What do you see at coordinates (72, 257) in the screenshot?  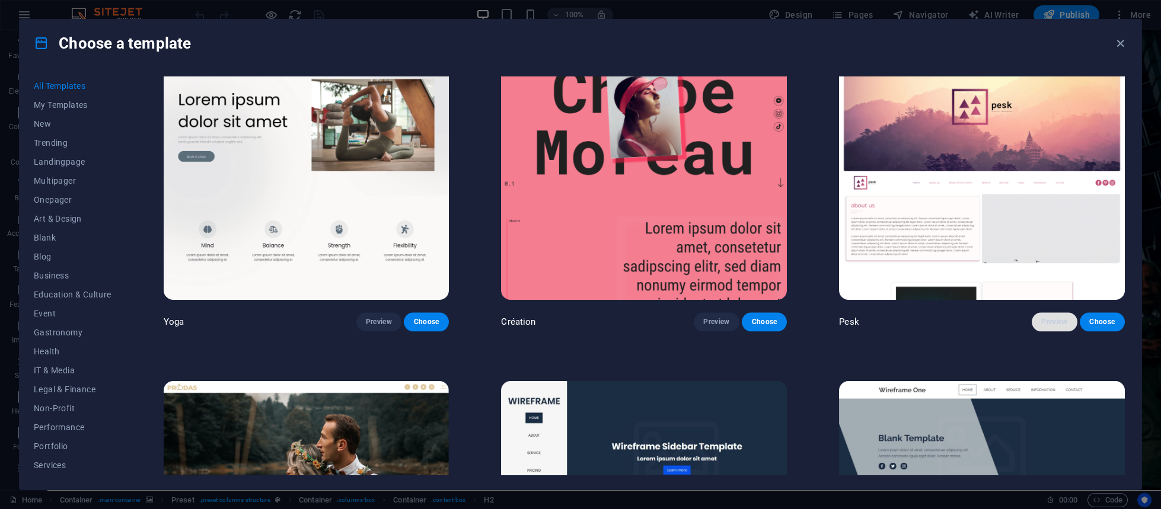 I see `span: Blog` at bounding box center [72, 257].